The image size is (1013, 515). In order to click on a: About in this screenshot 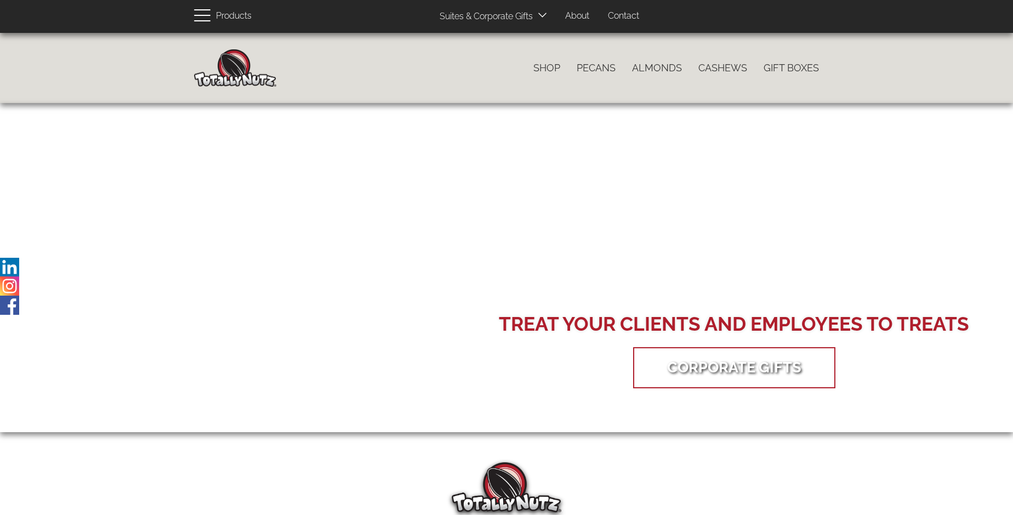, I will do `click(577, 16)`.